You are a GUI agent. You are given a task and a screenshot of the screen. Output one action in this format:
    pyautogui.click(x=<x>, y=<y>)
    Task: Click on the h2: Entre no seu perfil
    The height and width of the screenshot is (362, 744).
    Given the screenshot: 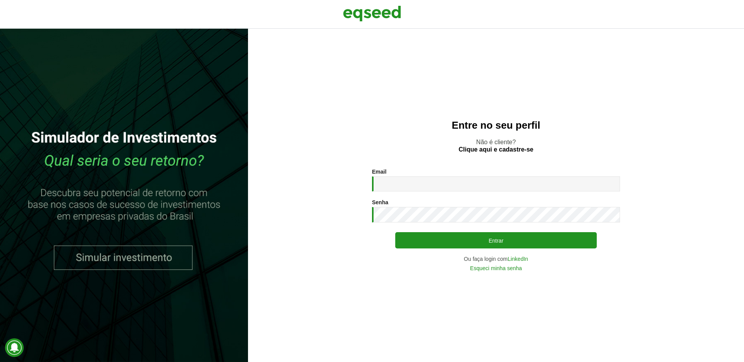 What is the action you would take?
    pyautogui.click(x=496, y=125)
    